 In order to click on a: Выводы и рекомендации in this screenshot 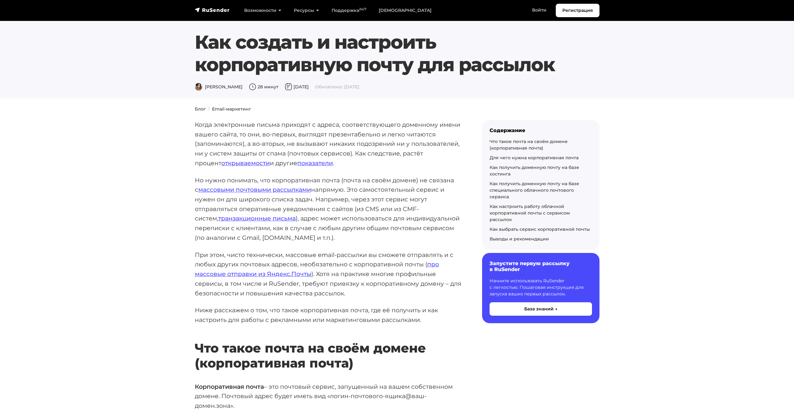, I will do `click(519, 239)`.